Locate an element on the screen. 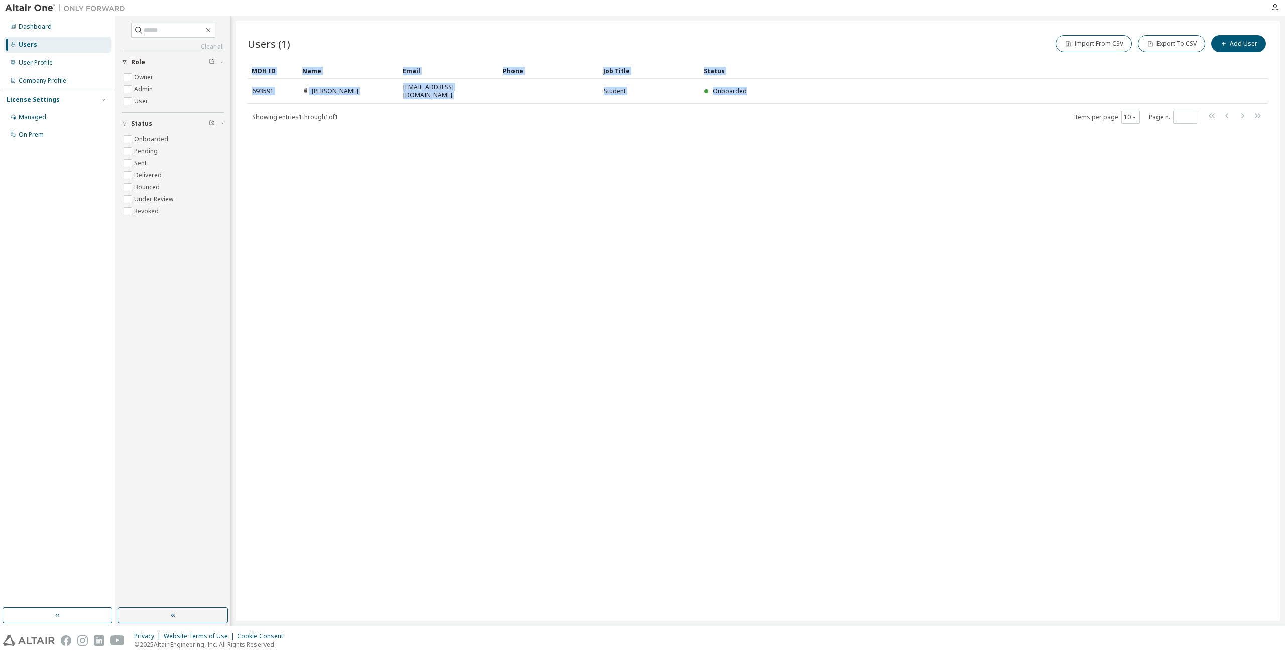 This screenshot has width=1285, height=655. span: Items per page is located at coordinates (1107, 117).